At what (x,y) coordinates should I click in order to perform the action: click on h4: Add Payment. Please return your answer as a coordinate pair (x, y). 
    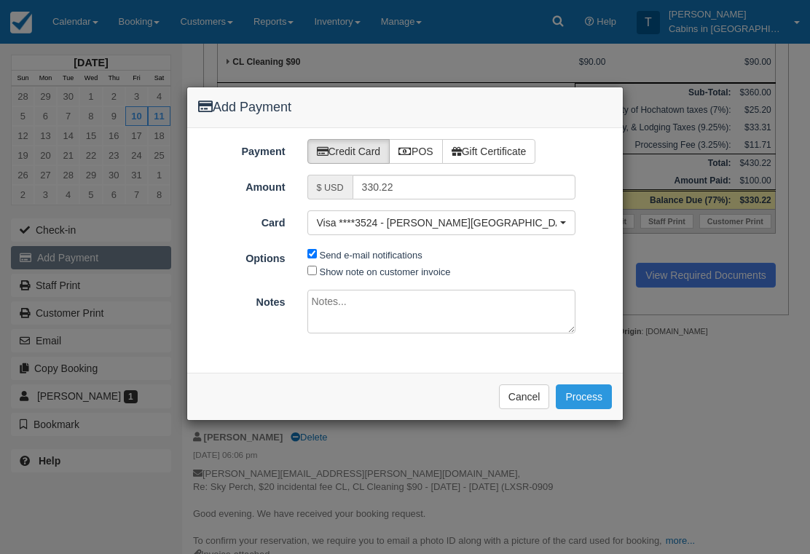
    Looking at the image, I should click on (405, 108).